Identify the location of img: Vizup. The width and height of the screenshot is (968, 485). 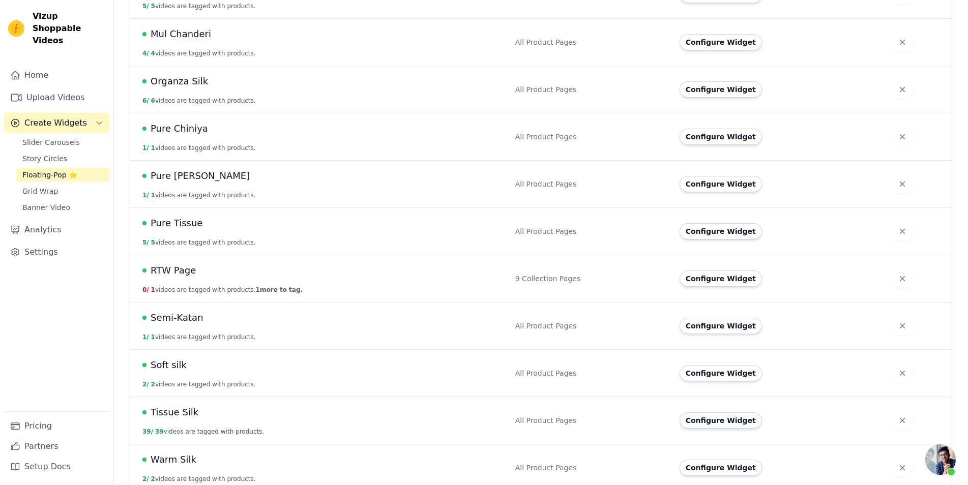
(16, 28).